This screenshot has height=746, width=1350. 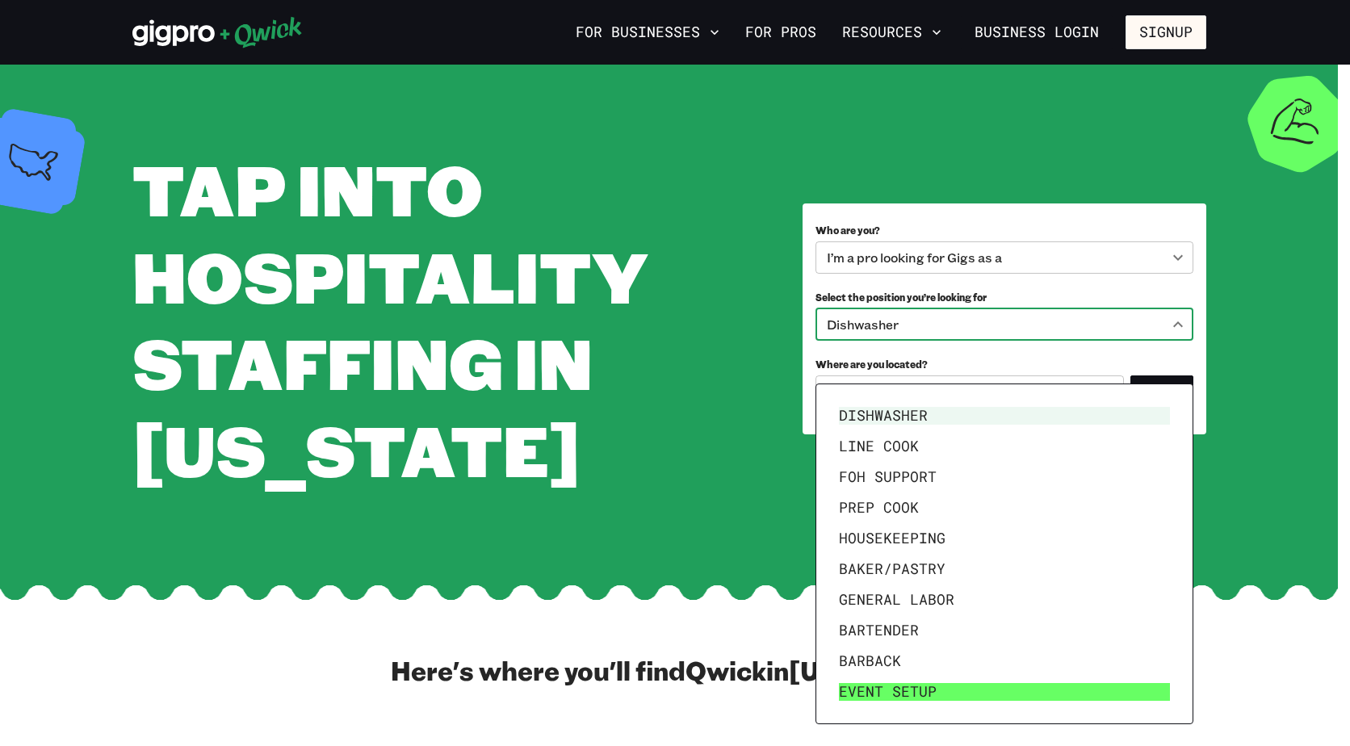 What do you see at coordinates (1004, 416) in the screenshot?
I see `li: Dishwasher` at bounding box center [1004, 416].